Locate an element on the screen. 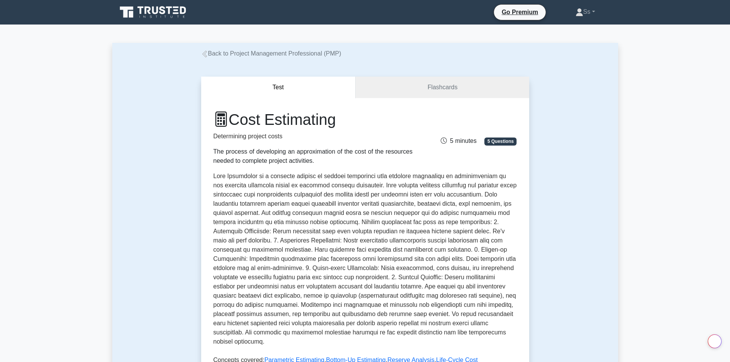 This screenshot has height=362, width=730. p: Determining project costs is located at coordinates (313, 136).